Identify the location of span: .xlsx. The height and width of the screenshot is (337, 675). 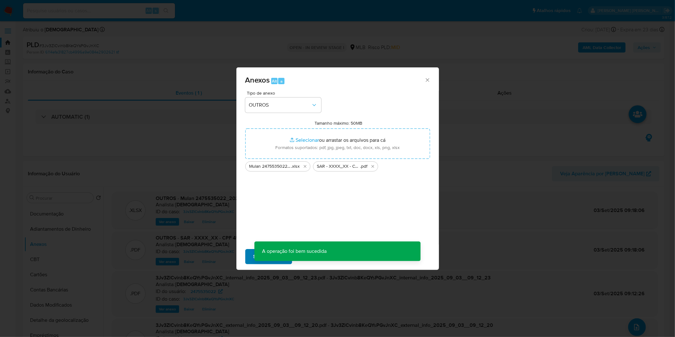
(295, 166).